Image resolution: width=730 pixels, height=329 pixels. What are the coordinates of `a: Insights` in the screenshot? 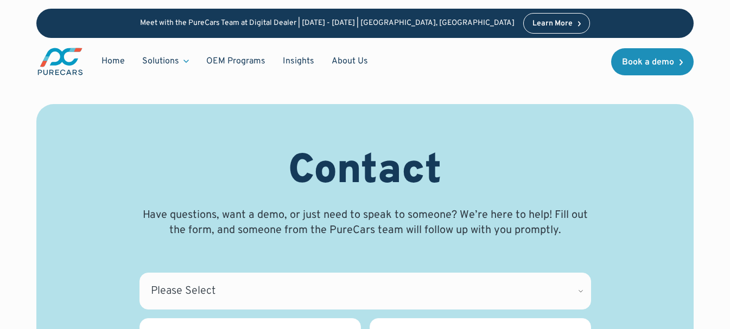 It's located at (298, 61).